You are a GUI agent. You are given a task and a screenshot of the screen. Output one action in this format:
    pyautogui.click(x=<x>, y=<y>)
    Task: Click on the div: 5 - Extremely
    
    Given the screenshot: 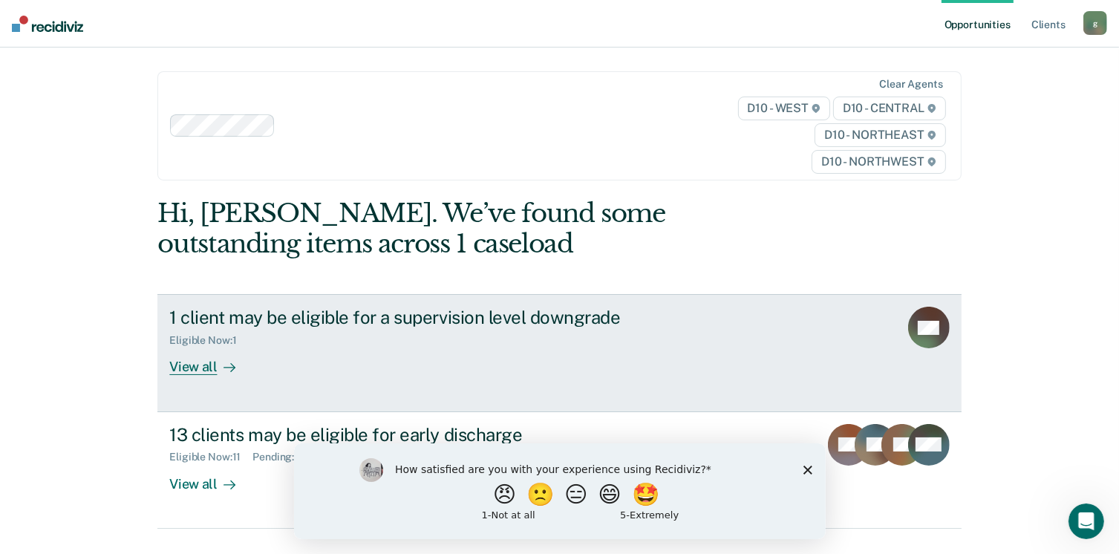 What is the action you would take?
    pyautogui.click(x=396, y=71)
    